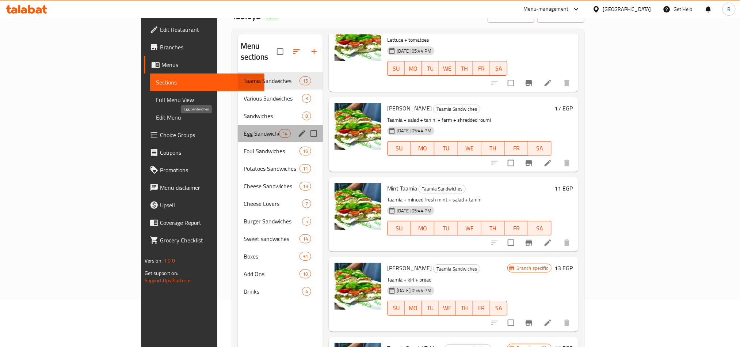 This screenshot has width=740, height=347. What do you see at coordinates (209, 205) in the screenshot?
I see `span: Upsell` at bounding box center [209, 205].